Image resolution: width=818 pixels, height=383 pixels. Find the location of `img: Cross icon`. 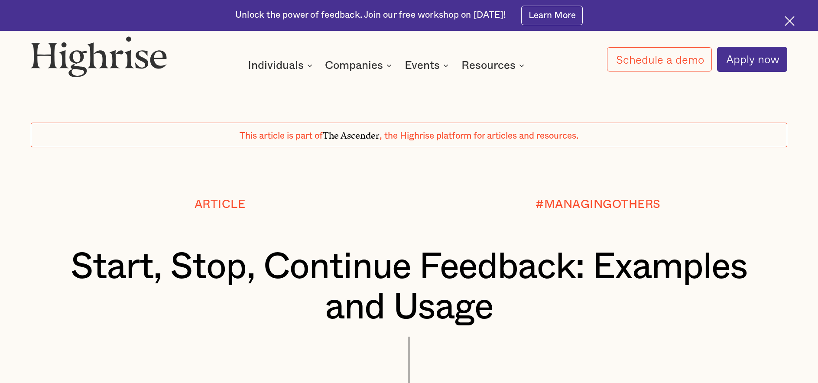

img: Cross icon is located at coordinates (789, 21).